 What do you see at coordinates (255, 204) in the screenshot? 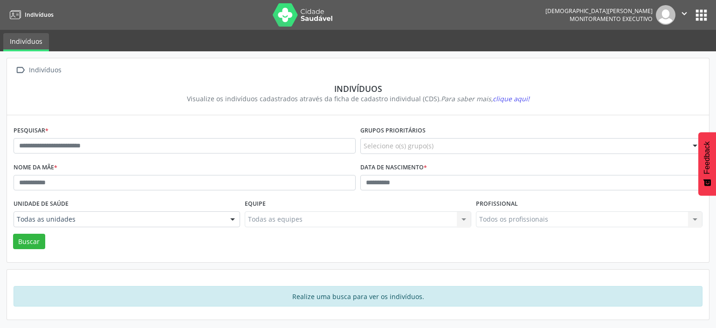
I see `label: Equipe` at bounding box center [255, 204].